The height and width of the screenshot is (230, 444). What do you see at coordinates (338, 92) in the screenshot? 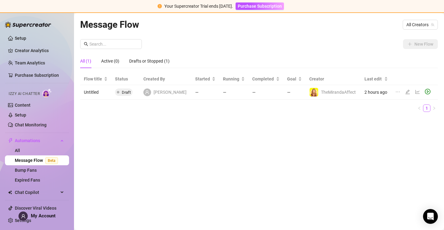
I see `span: TheMirandaAffect` at bounding box center [338, 92].